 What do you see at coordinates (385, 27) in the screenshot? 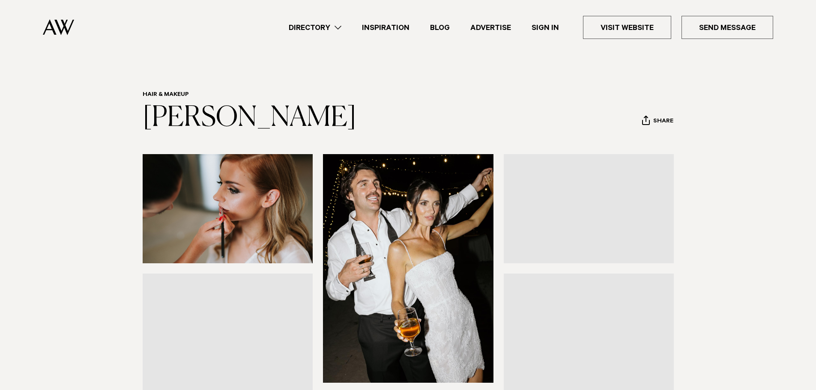
I see `a: Inspiration` at bounding box center [385, 27].